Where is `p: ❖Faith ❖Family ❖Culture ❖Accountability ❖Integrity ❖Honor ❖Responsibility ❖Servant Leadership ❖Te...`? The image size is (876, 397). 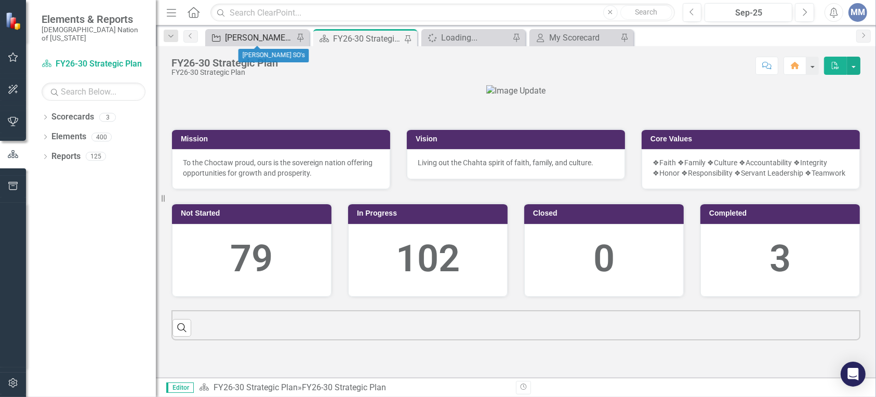
p: ❖Faith ❖Family ❖Culture ❖Accountability ❖Integrity ❖Honor ❖Responsibility ❖Servant Leadership ❖Te... is located at coordinates (751, 168).